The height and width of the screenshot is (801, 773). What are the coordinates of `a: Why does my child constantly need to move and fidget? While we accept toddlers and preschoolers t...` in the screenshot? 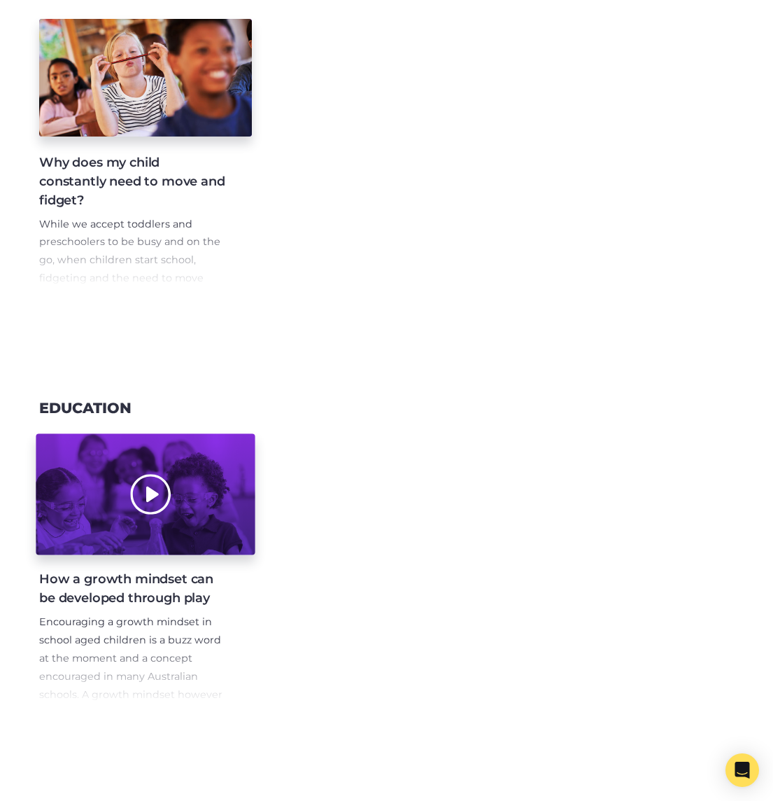 It's located at (146, 153).